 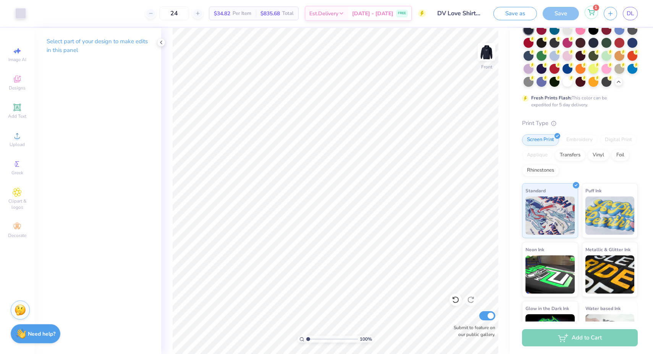 I want to click on img: Neon Ink, so click(x=550, y=274).